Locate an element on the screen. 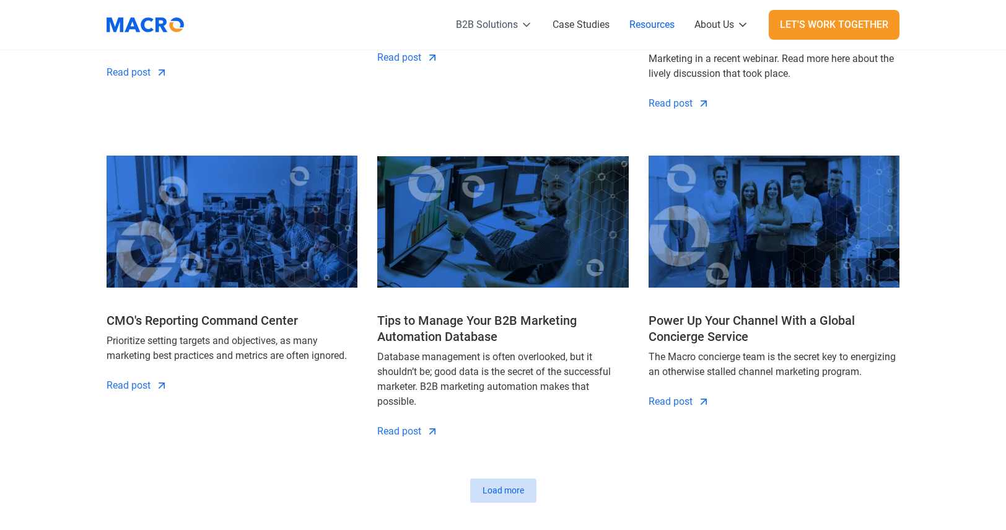 The image size is (1006, 530). h4: CMO's Reporting Command Center is located at coordinates (202, 320).